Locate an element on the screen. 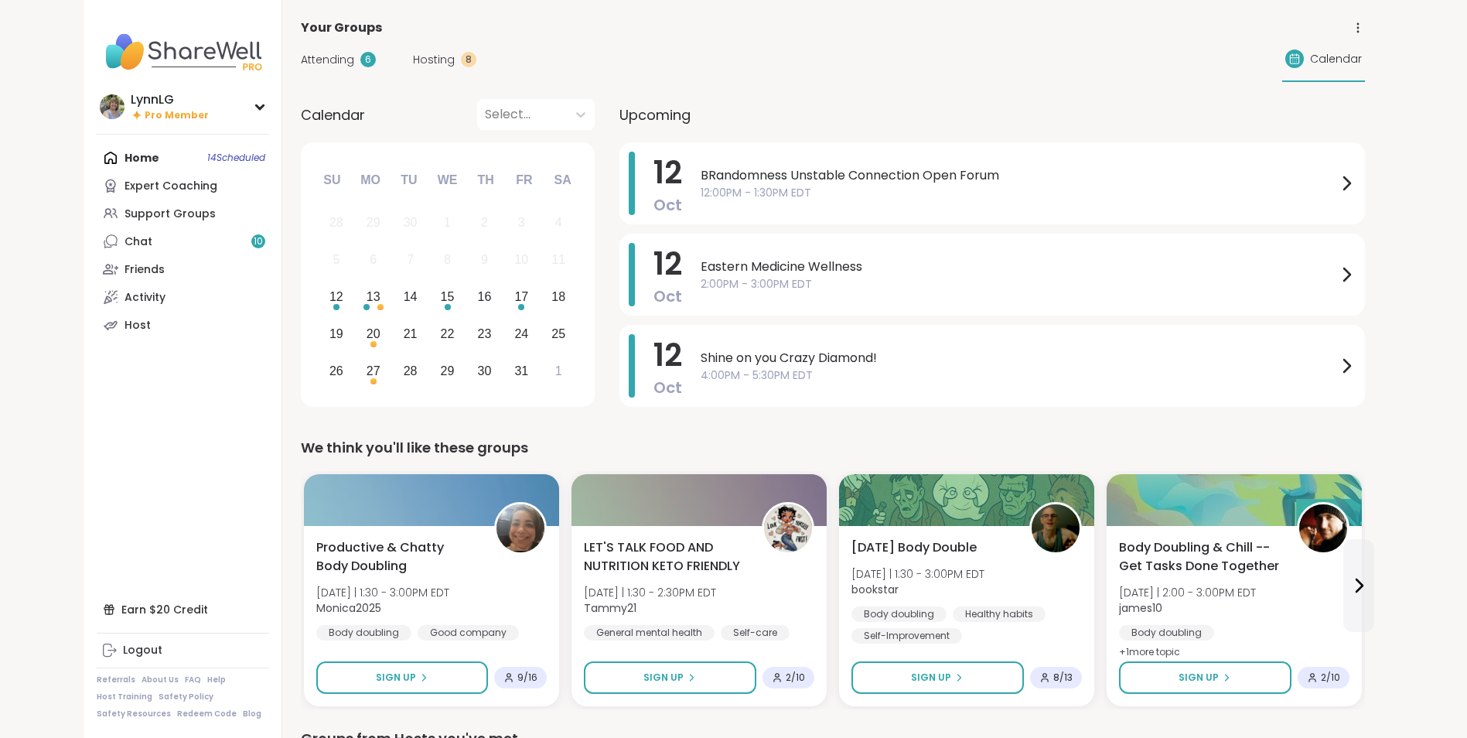 The image size is (1467, 738). div: LynnLG is located at coordinates (169, 100).